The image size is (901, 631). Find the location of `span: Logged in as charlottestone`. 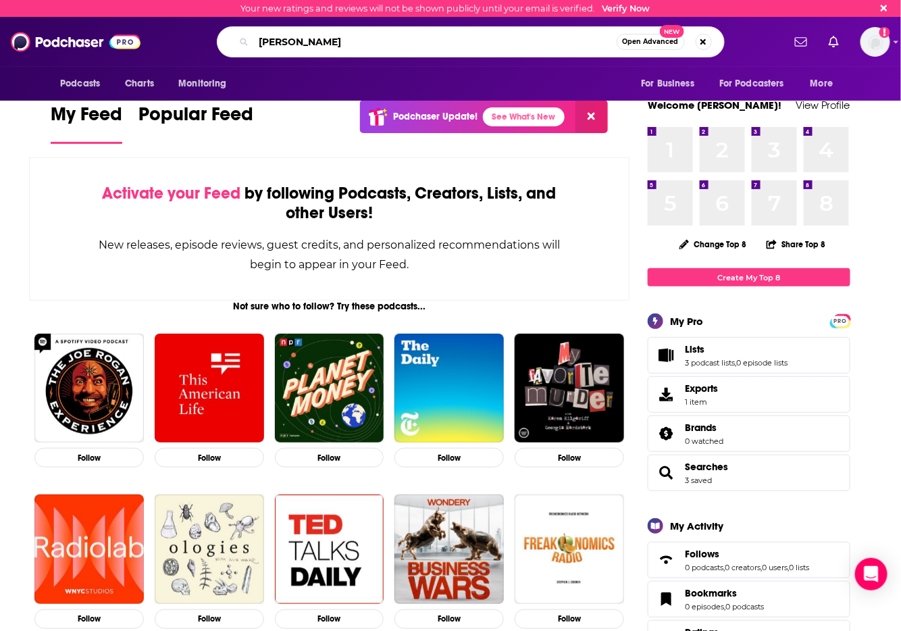

span: Logged in as charlottestone is located at coordinates (875, 42).